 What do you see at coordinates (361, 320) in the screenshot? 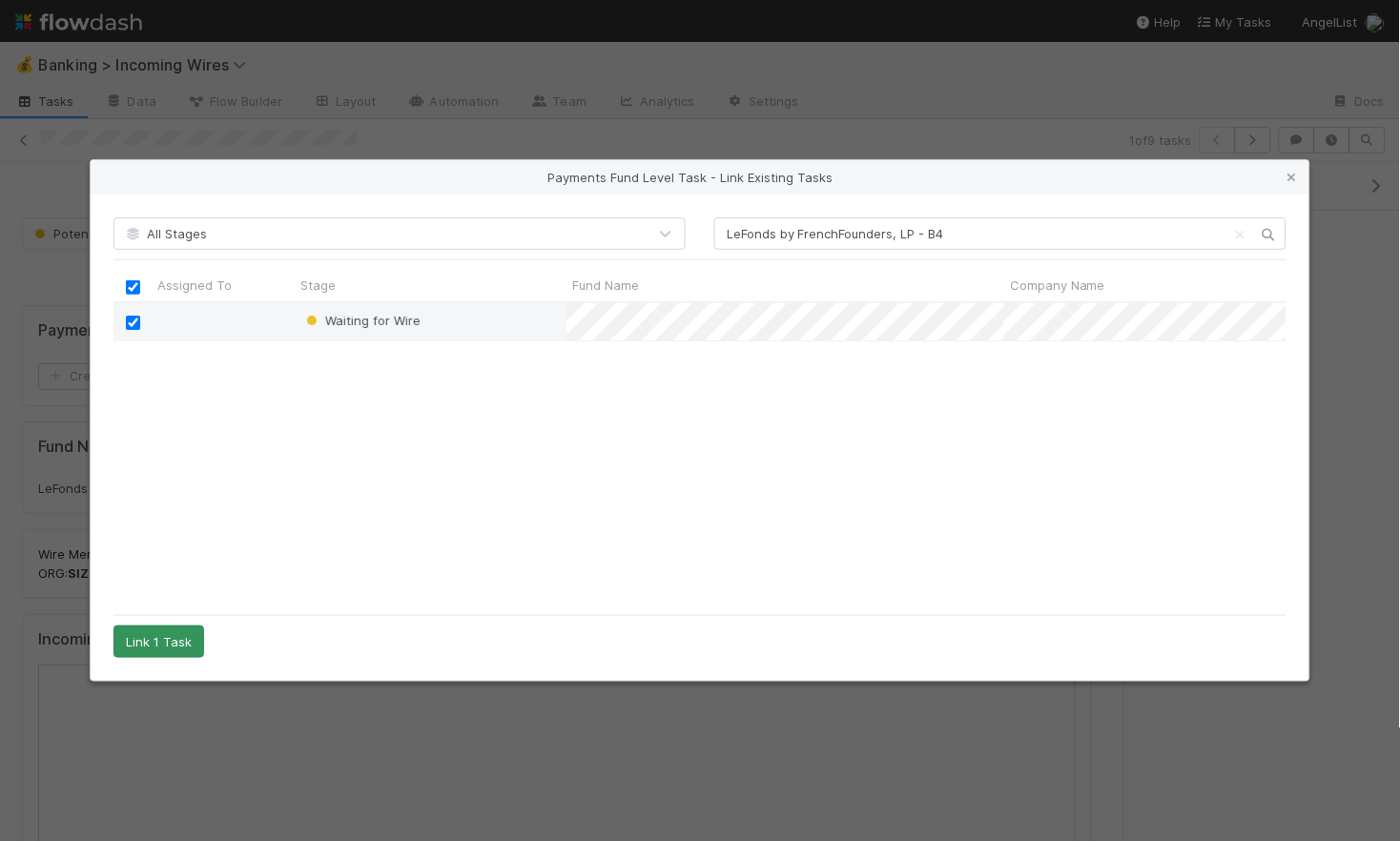
I see `span: Waiting for Wire` at bounding box center [361, 320].